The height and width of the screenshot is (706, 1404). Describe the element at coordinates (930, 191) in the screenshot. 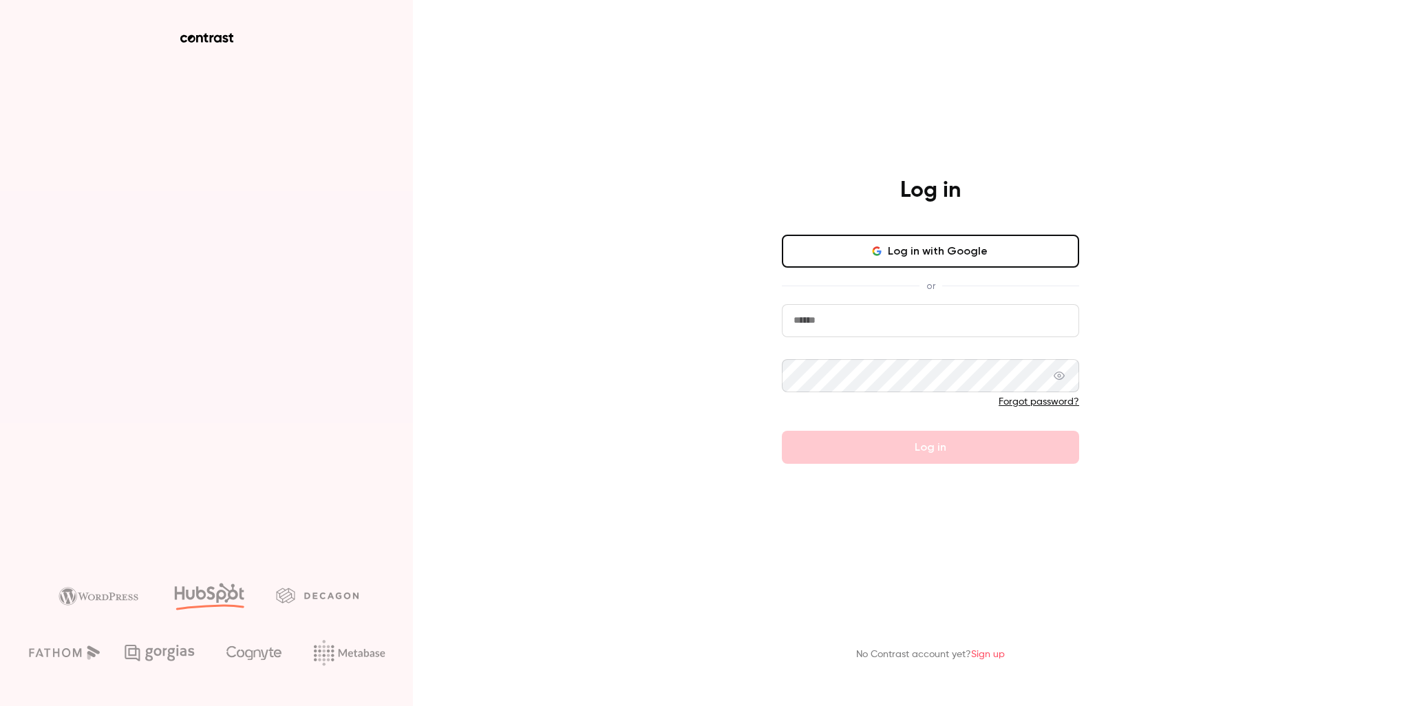

I see `h4: Log in` at that location.